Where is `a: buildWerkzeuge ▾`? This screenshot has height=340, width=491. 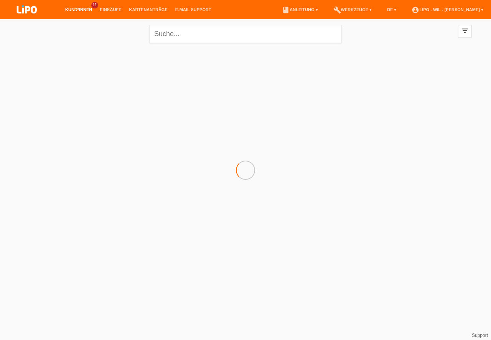
a: buildWerkzeuge ▾ is located at coordinates (353, 10).